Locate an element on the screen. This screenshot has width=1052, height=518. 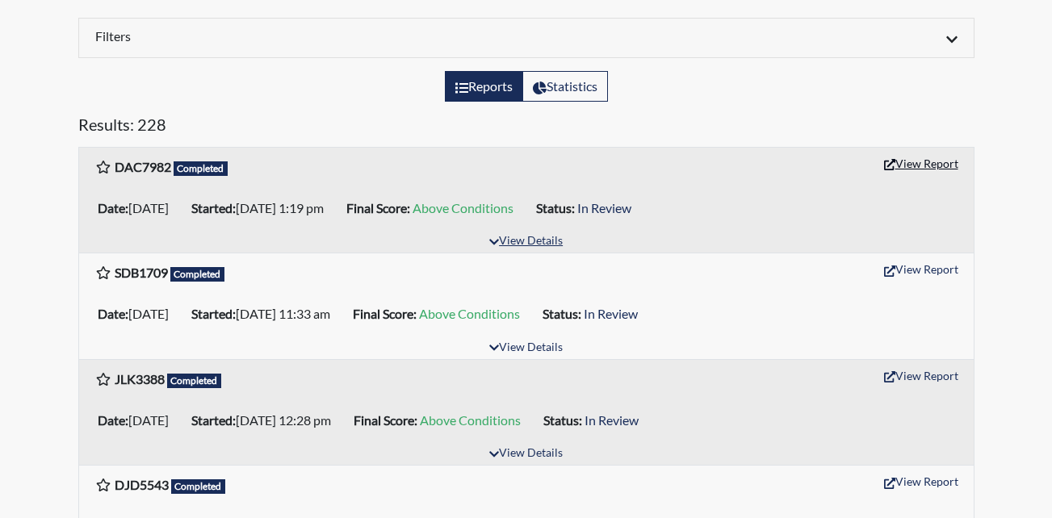
label: View statistics about completed interviews is located at coordinates (565, 86).